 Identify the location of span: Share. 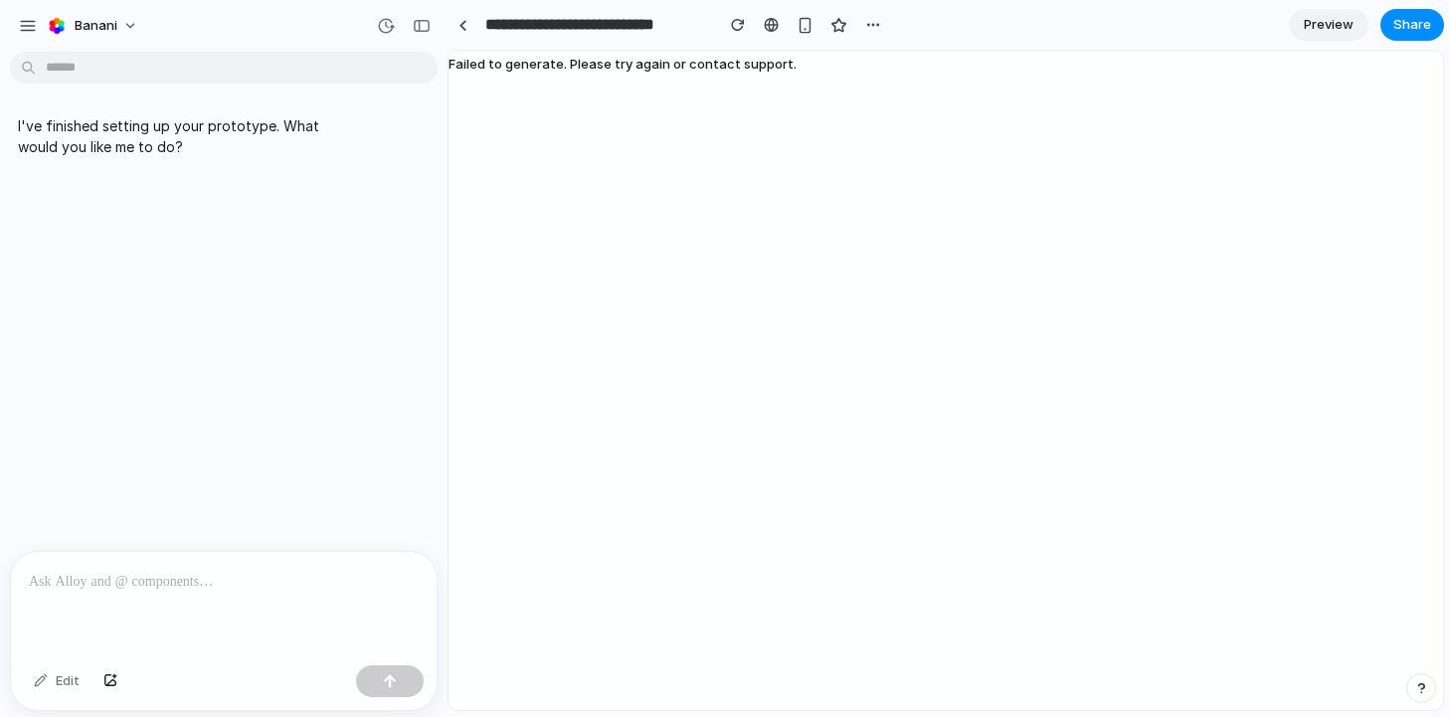
(1412, 25).